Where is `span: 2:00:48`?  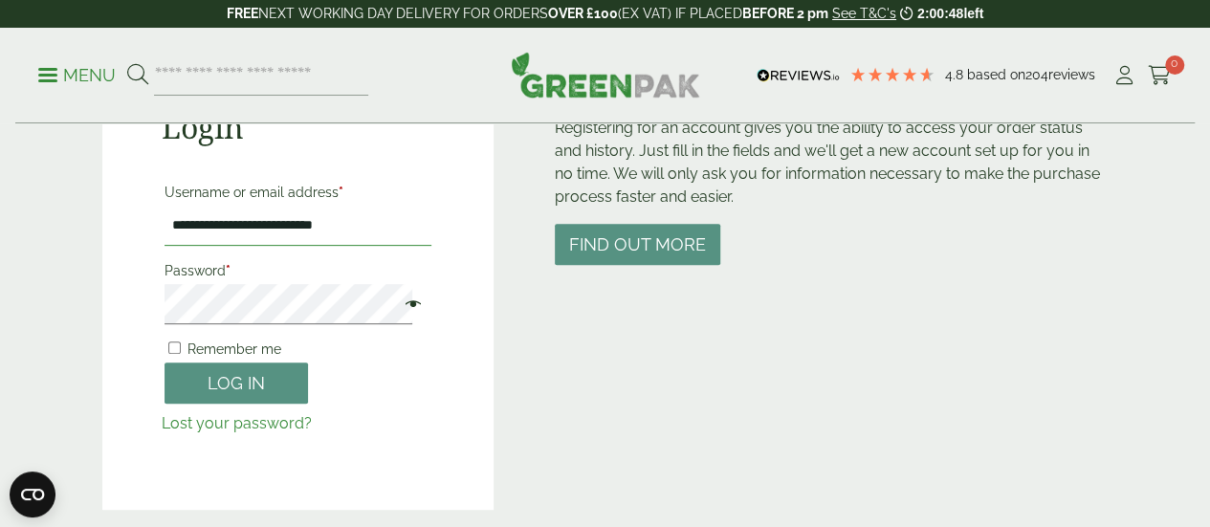
span: 2:00:48 is located at coordinates (940, 13).